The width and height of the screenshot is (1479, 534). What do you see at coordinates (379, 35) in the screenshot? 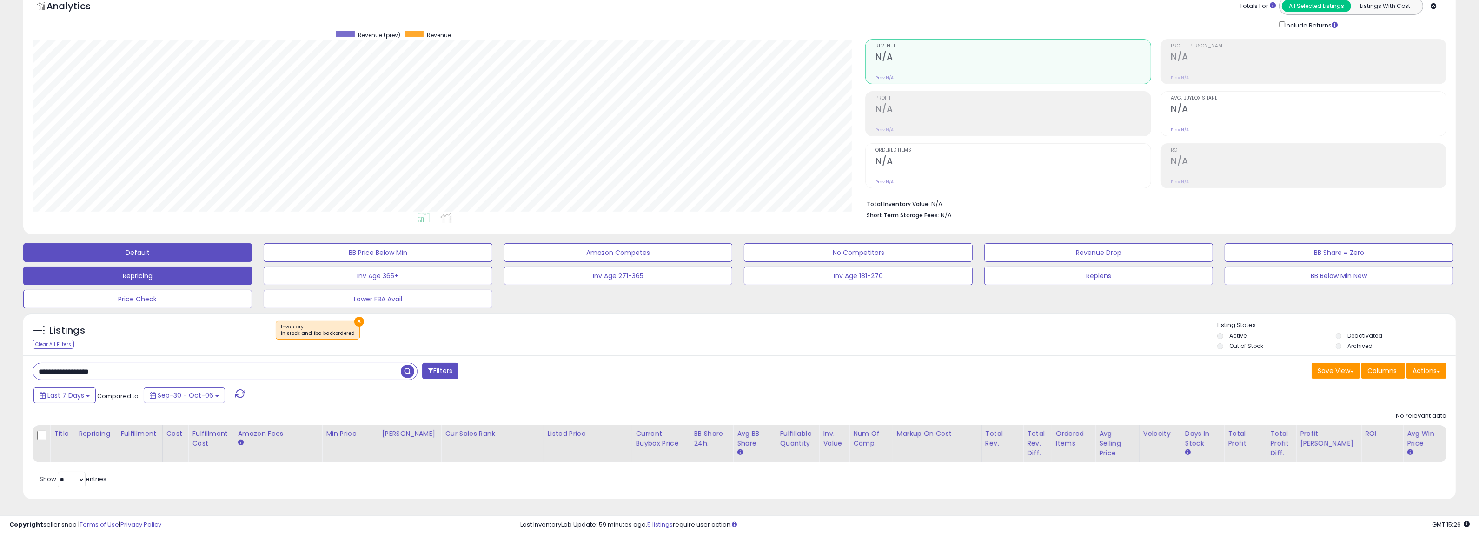
I see `span: Revenue (prev)` at bounding box center [379, 35].